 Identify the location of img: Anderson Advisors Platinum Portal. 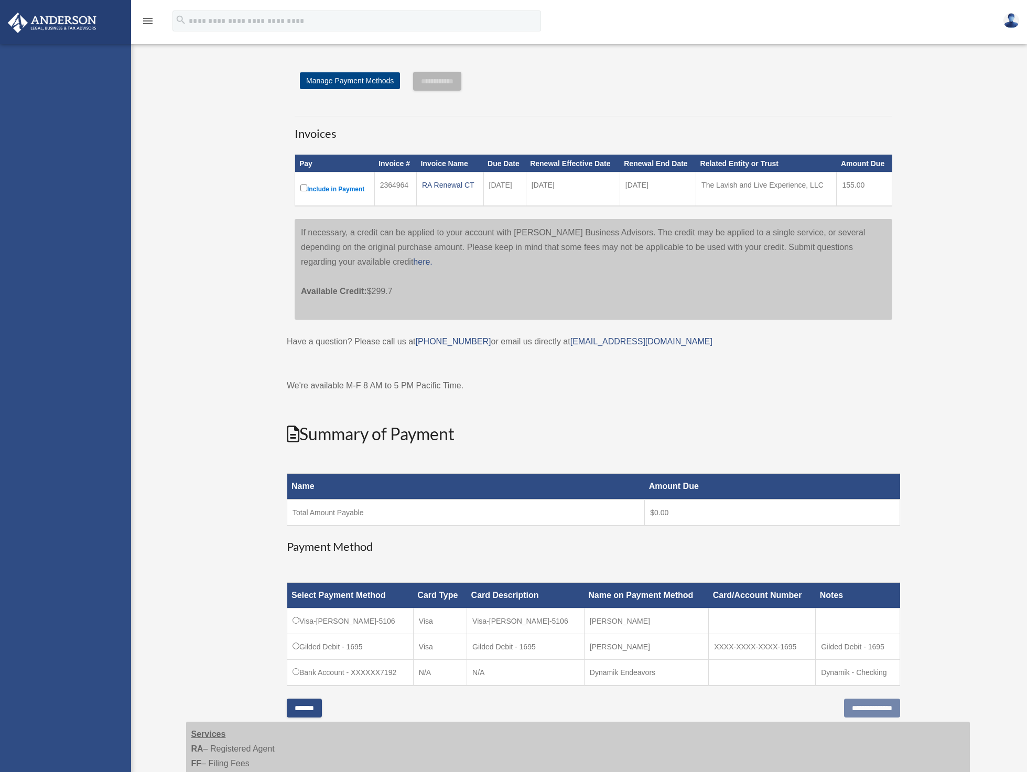
(52, 23).